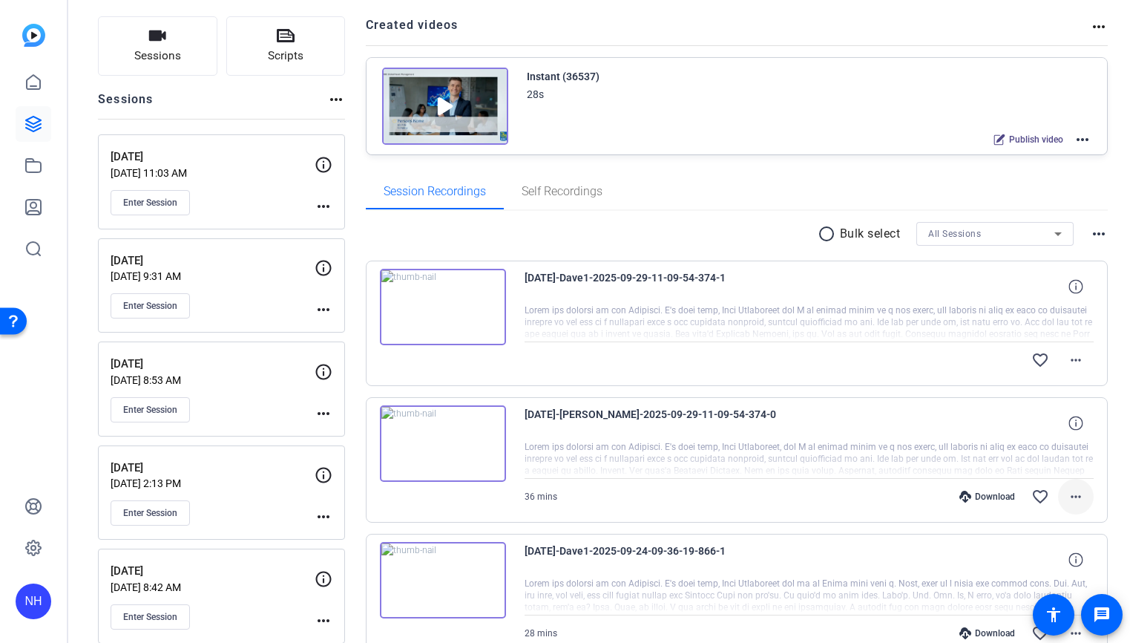 This screenshot has height=643, width=1130. Describe the element at coordinates (954, 234) in the screenshot. I see `span: All Sessions` at that location.